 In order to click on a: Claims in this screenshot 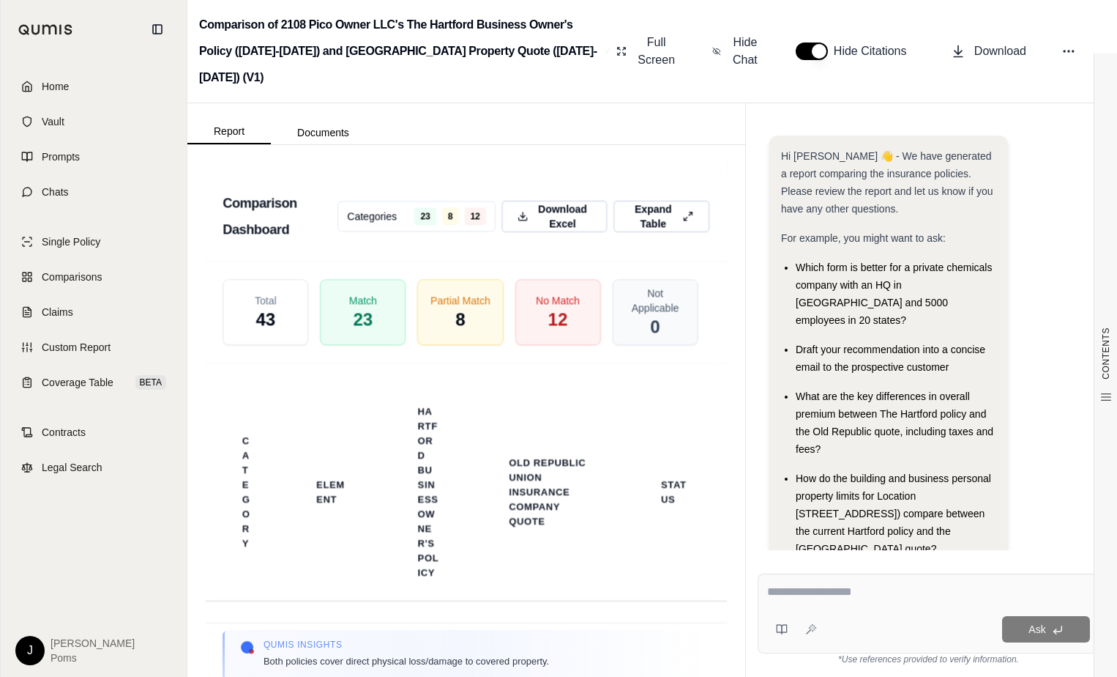, I will do `click(94, 312)`.